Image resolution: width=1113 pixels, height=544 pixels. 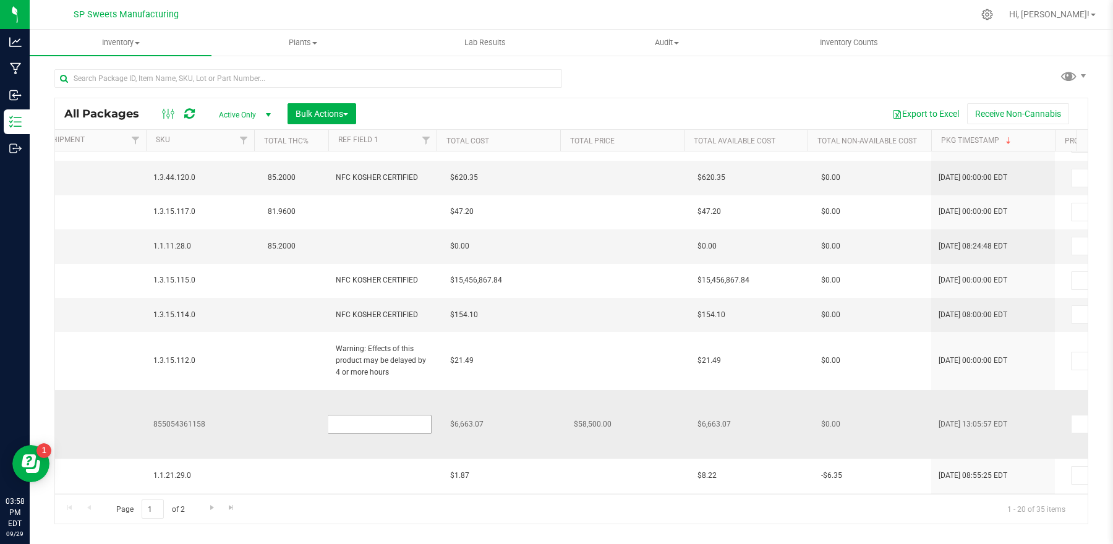 I want to click on span: Lab Results, so click(x=485, y=43).